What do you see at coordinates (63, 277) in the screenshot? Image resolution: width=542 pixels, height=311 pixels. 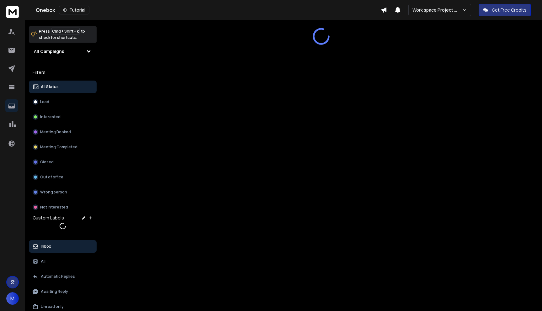 I see `button: Automatic Replies` at bounding box center [63, 277].